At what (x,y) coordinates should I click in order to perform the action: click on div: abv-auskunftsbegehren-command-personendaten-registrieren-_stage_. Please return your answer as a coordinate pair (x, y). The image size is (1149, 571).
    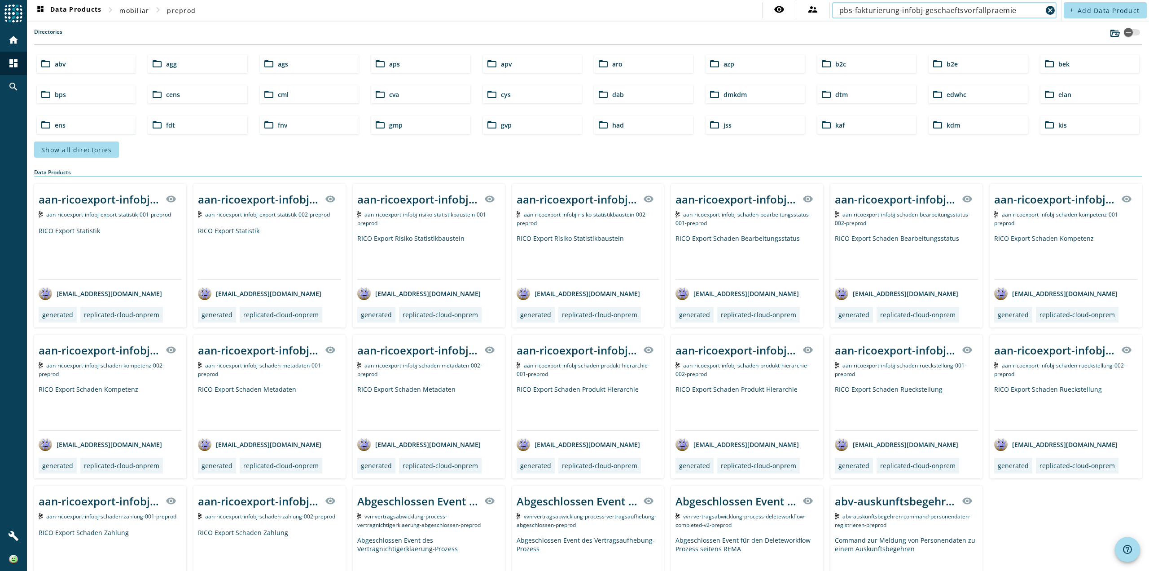
    Looking at the image, I should click on (896, 501).